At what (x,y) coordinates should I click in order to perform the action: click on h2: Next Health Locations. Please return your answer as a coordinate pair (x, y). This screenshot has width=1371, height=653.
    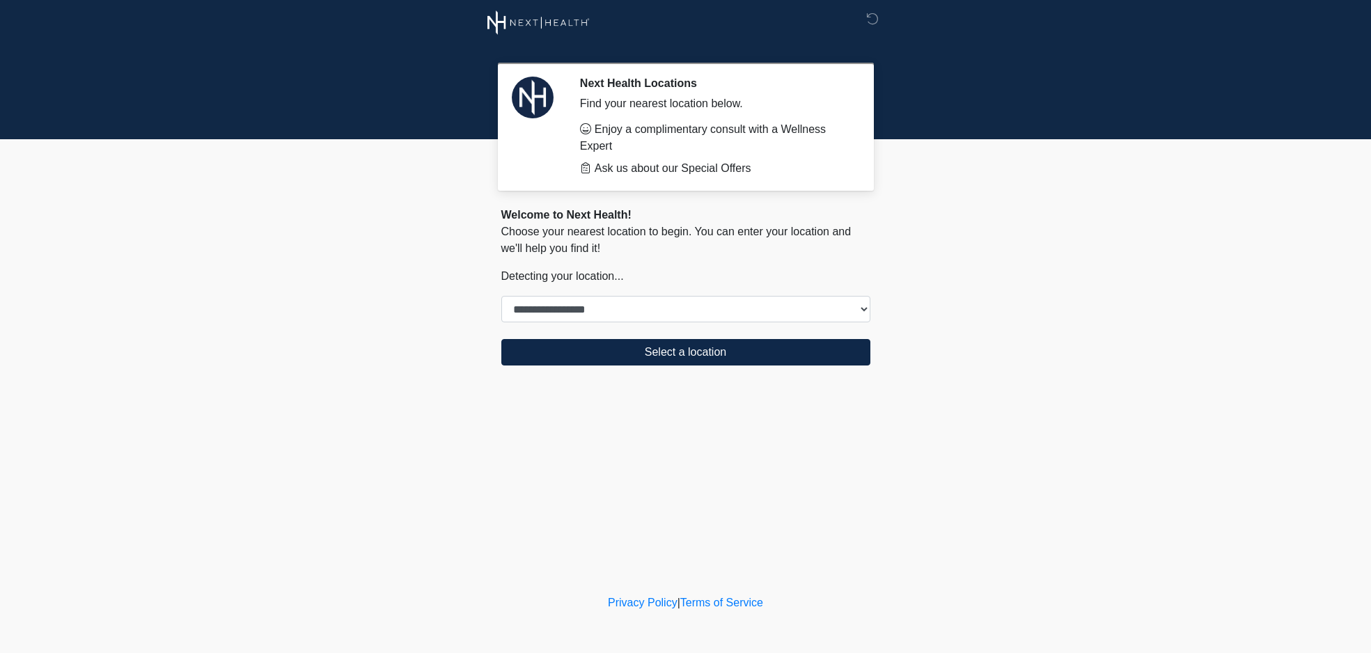
    Looking at the image, I should click on (714, 83).